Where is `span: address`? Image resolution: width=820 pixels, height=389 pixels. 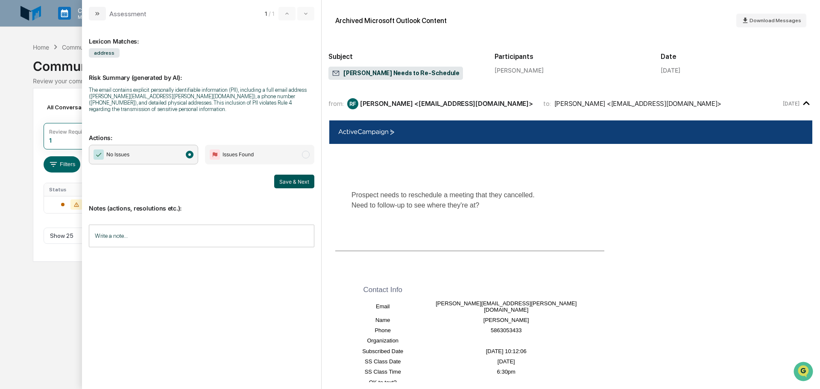
span: address is located at coordinates (104, 53).